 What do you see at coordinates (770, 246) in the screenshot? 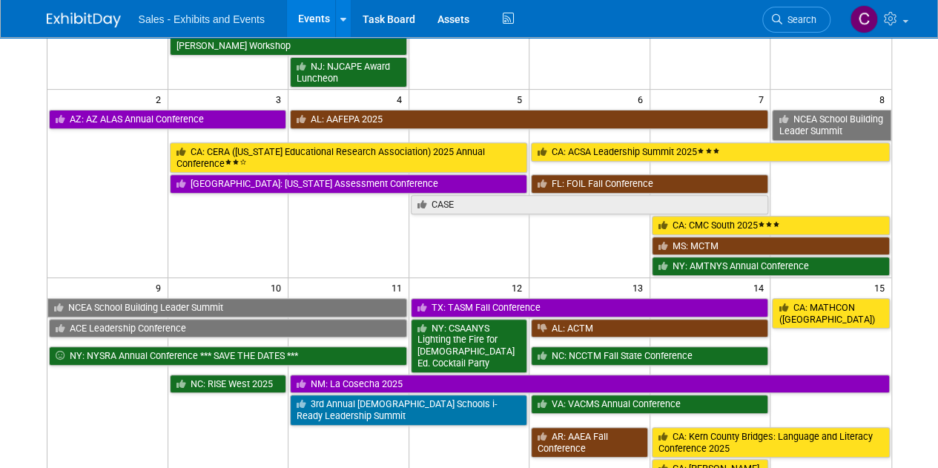
I see `a: MS: MCTM` at bounding box center [770, 246].